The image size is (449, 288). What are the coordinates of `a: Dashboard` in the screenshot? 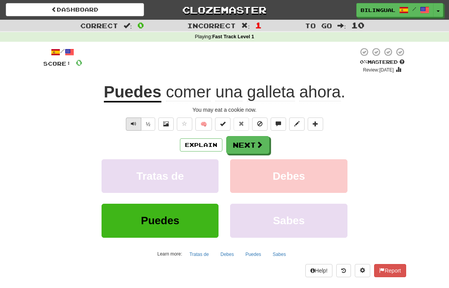 It's located at (75, 10).